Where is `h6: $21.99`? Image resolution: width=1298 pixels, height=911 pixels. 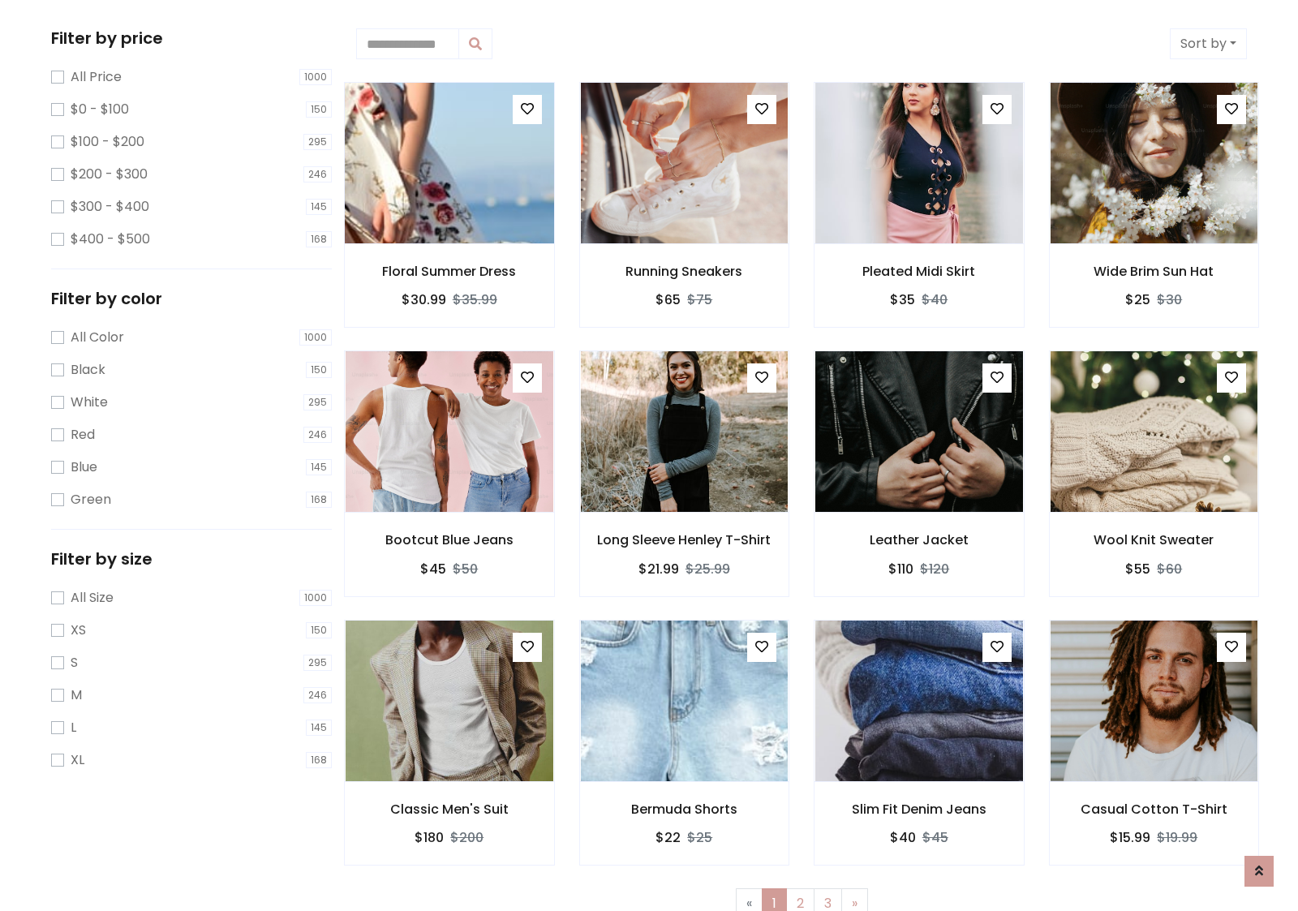 h6: $21.99 is located at coordinates (659, 569).